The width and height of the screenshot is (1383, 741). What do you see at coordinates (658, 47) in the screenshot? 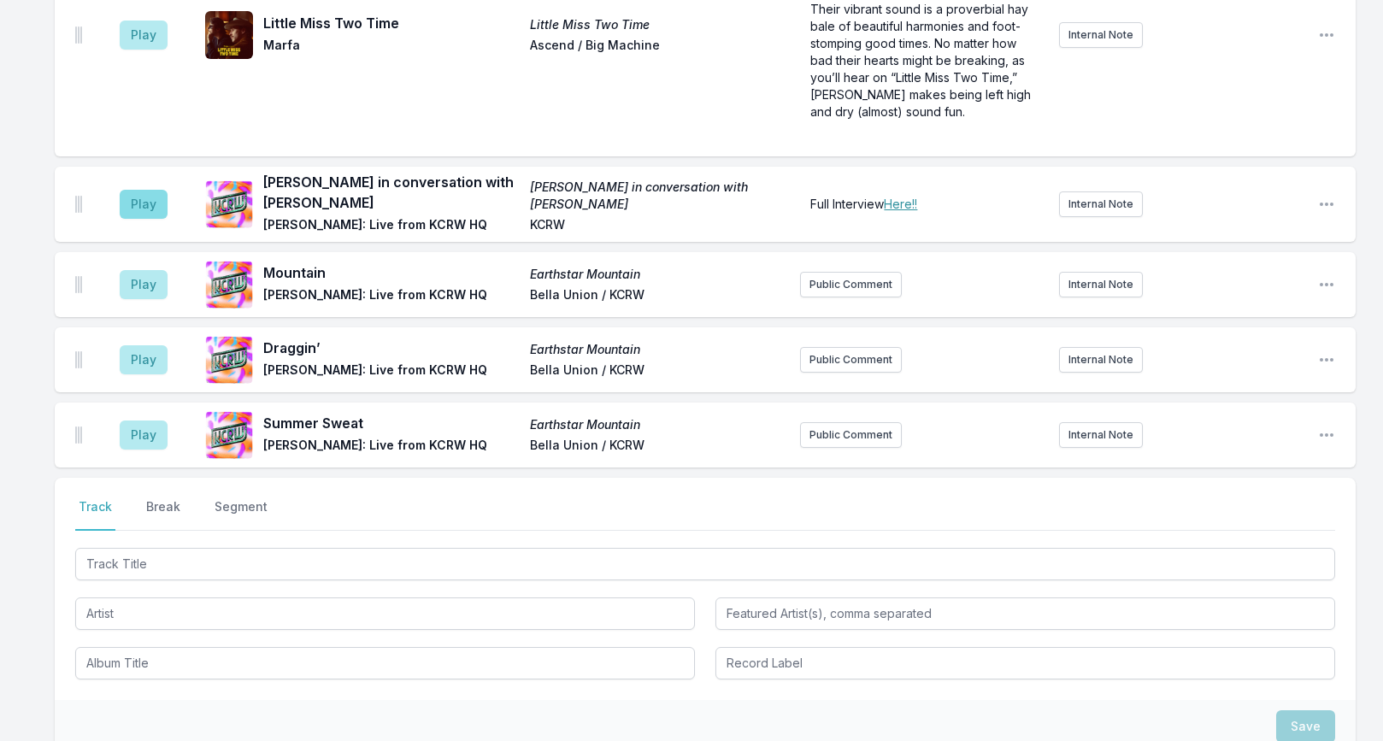
I see `span: Ascend / Big Machine` at bounding box center [658, 47].